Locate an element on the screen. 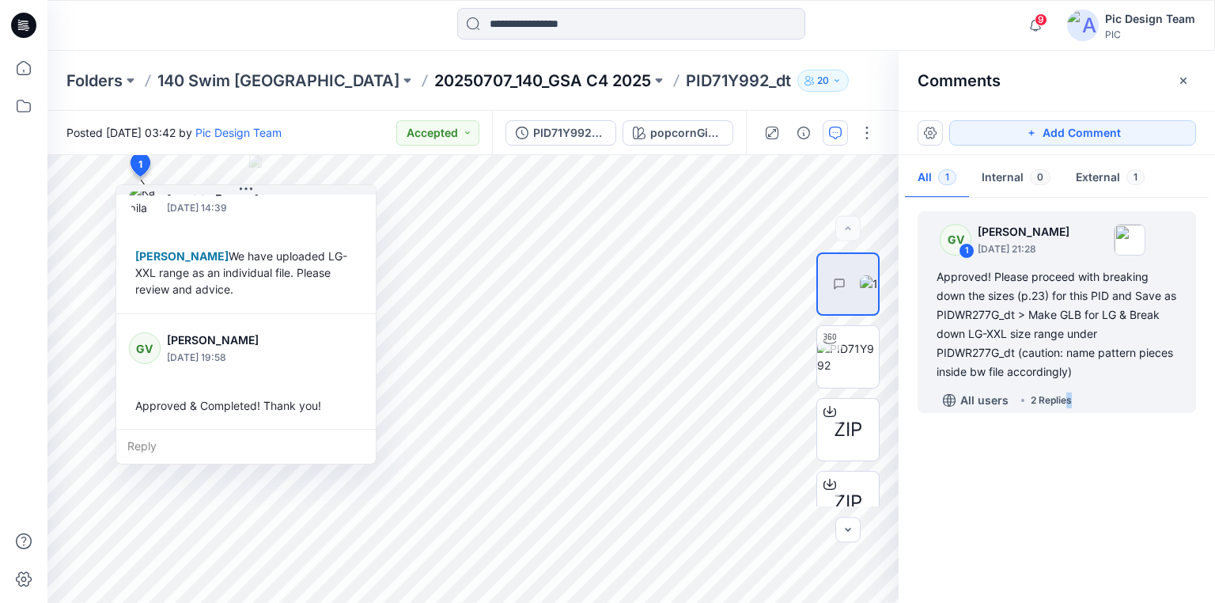 The height and width of the screenshot is (603, 1215). img: PID71Y992 is located at coordinates (848, 357).